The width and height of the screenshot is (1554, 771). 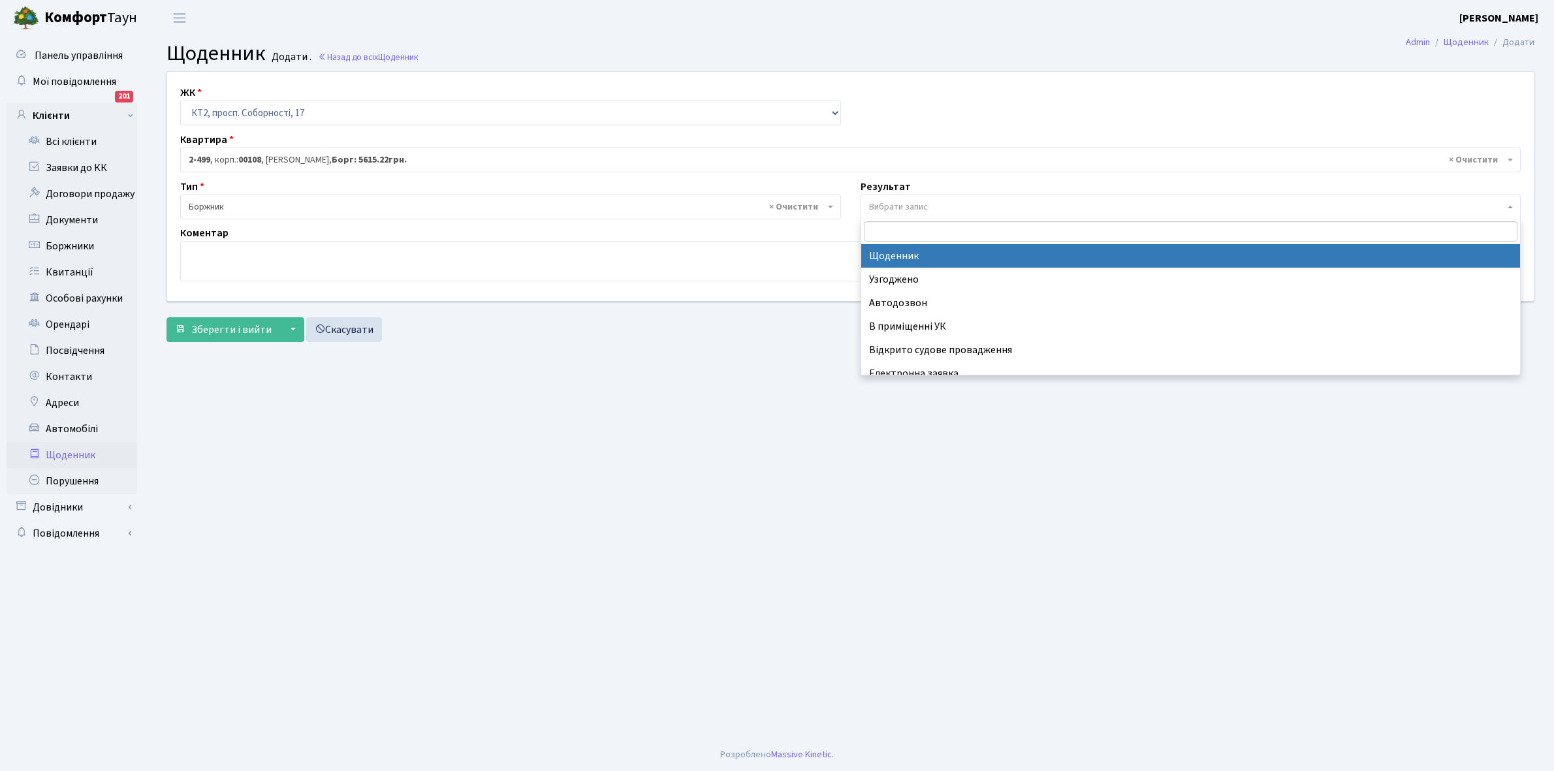 What do you see at coordinates (290, 57) in the screenshot?
I see `small: Додати .` at bounding box center [290, 57].